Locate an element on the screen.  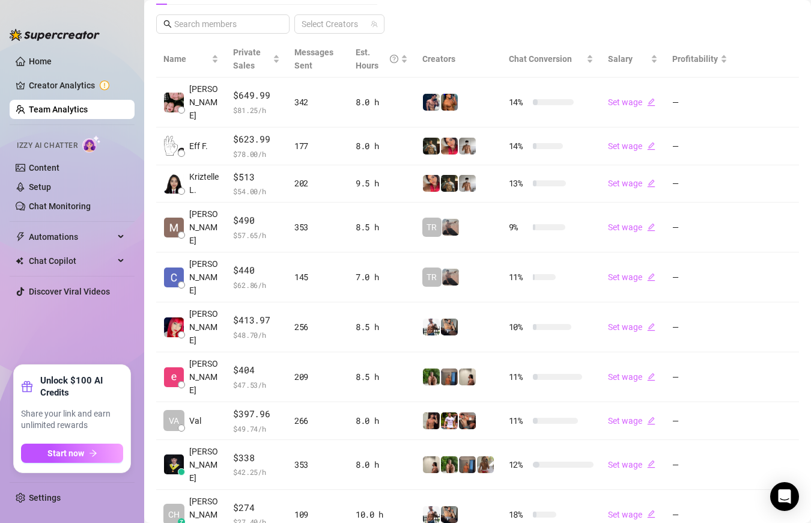
div: 109 is located at coordinates (318, 514).